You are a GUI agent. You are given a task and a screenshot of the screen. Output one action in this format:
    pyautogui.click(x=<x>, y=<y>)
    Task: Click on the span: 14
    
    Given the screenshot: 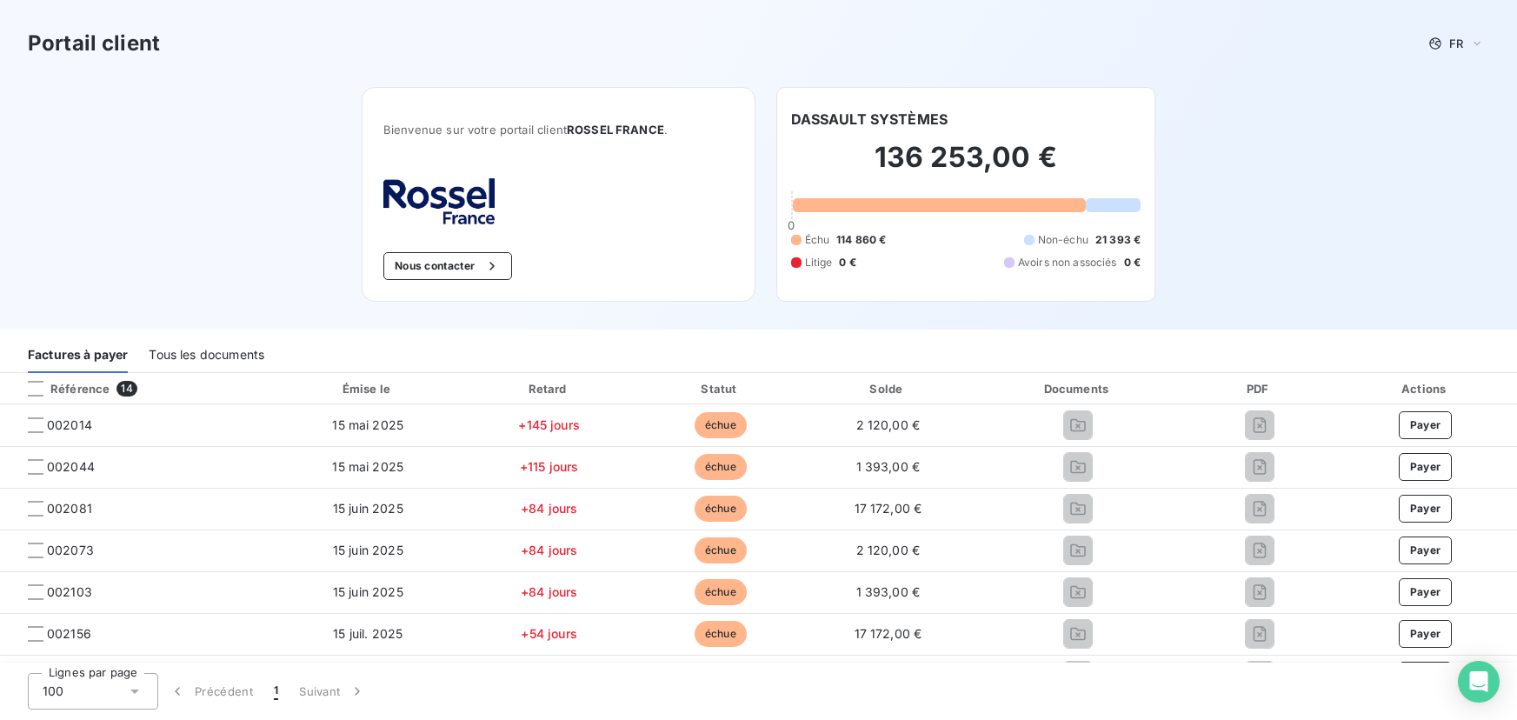 What is the action you would take?
    pyautogui.click(x=126, y=389)
    